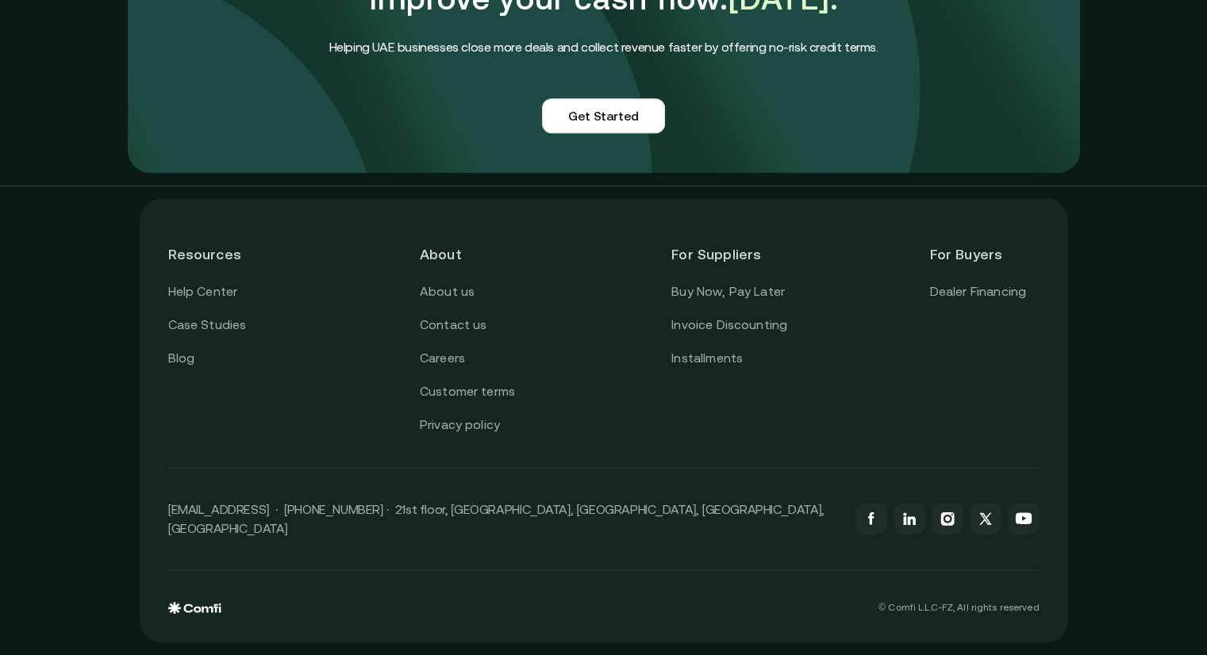 The image size is (1207, 655). Describe the element at coordinates (459, 425) in the screenshot. I see `a: Privacy policy` at that location.